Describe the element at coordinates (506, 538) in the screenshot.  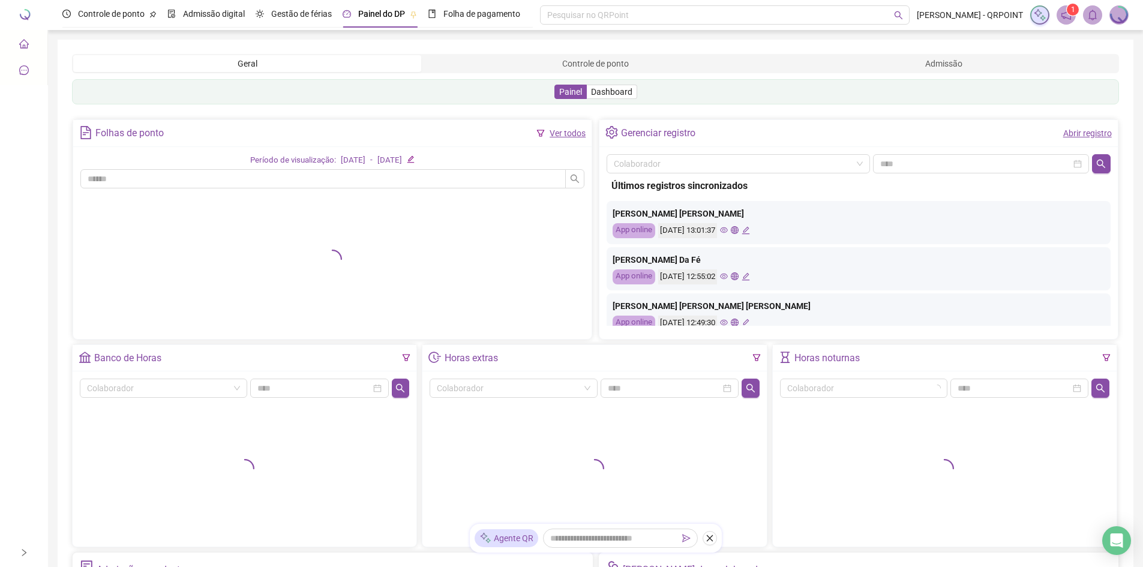
I see `div: Agente QR` at that location.